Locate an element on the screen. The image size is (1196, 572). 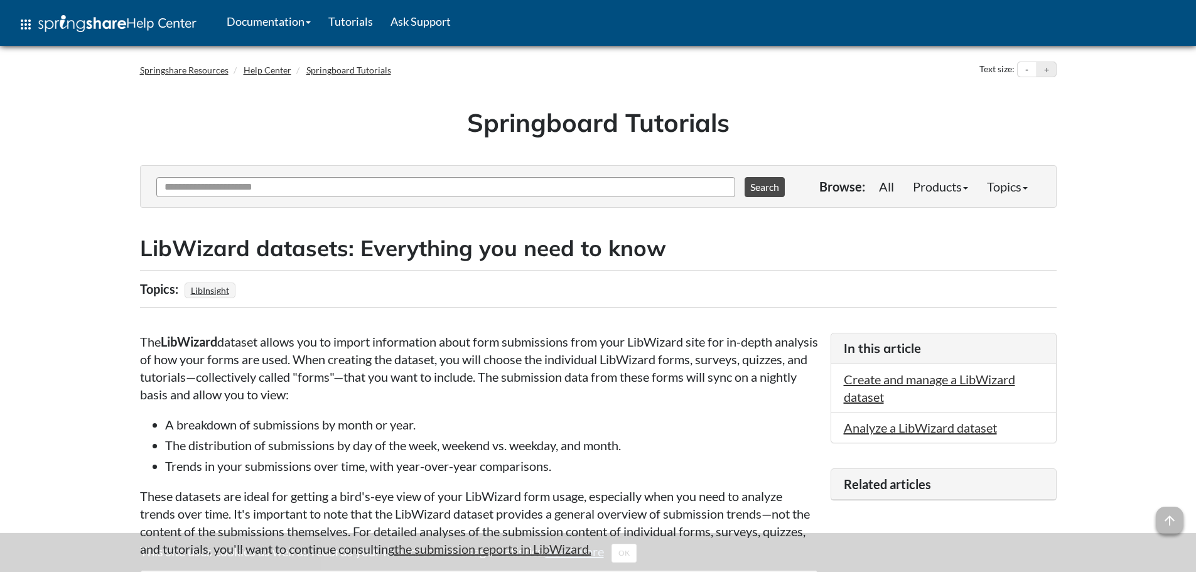
a: Documentation is located at coordinates (269, 21).